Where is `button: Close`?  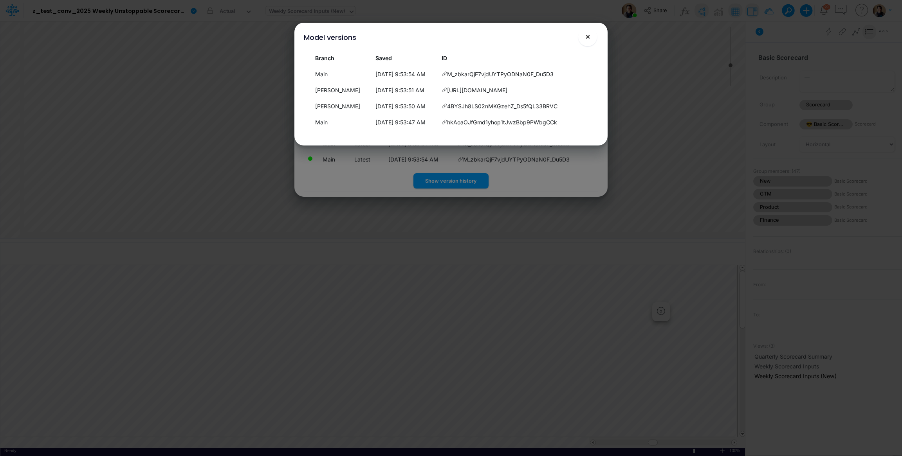
button: Close is located at coordinates (587, 37).